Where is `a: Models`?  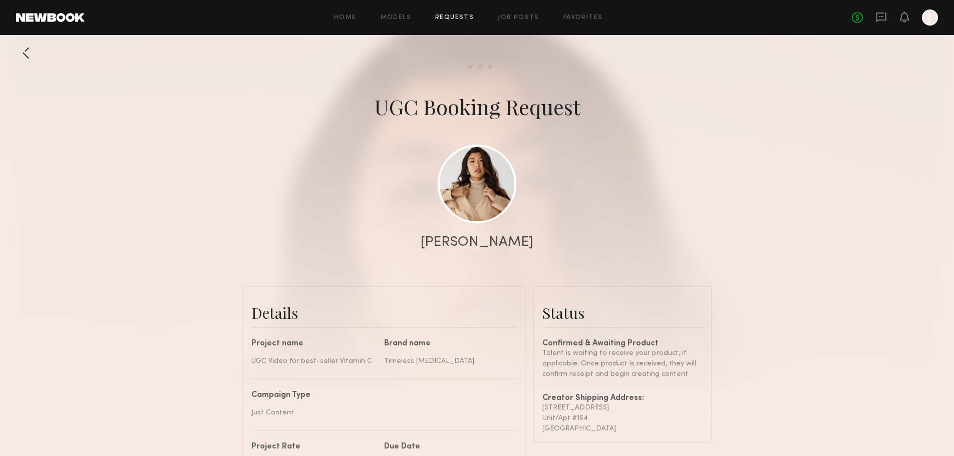
a: Models is located at coordinates (396, 18).